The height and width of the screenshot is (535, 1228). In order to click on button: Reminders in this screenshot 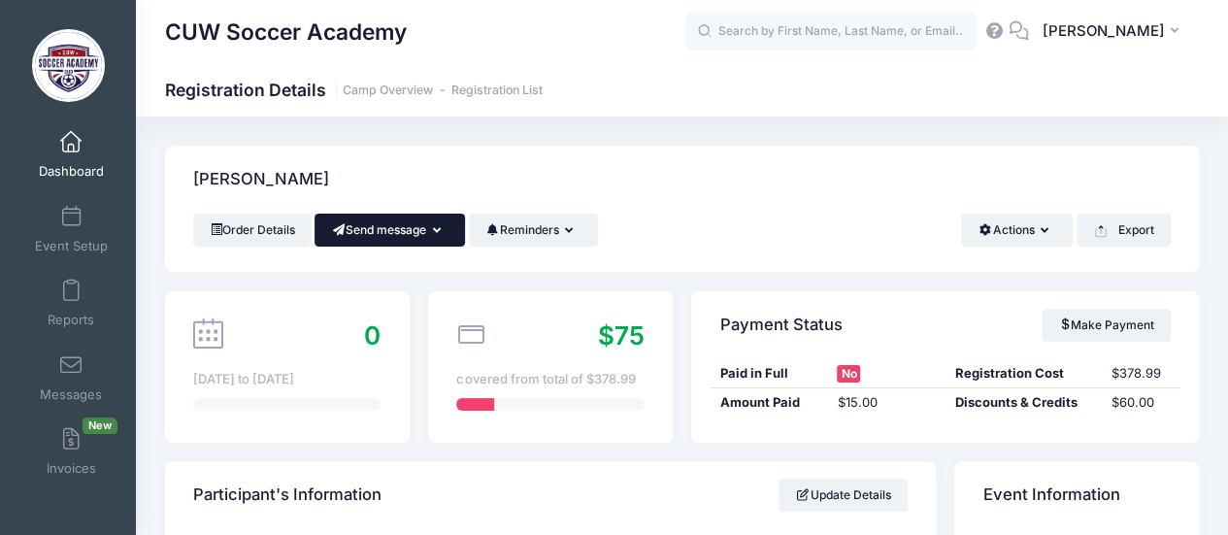, I will do `click(533, 230)`.